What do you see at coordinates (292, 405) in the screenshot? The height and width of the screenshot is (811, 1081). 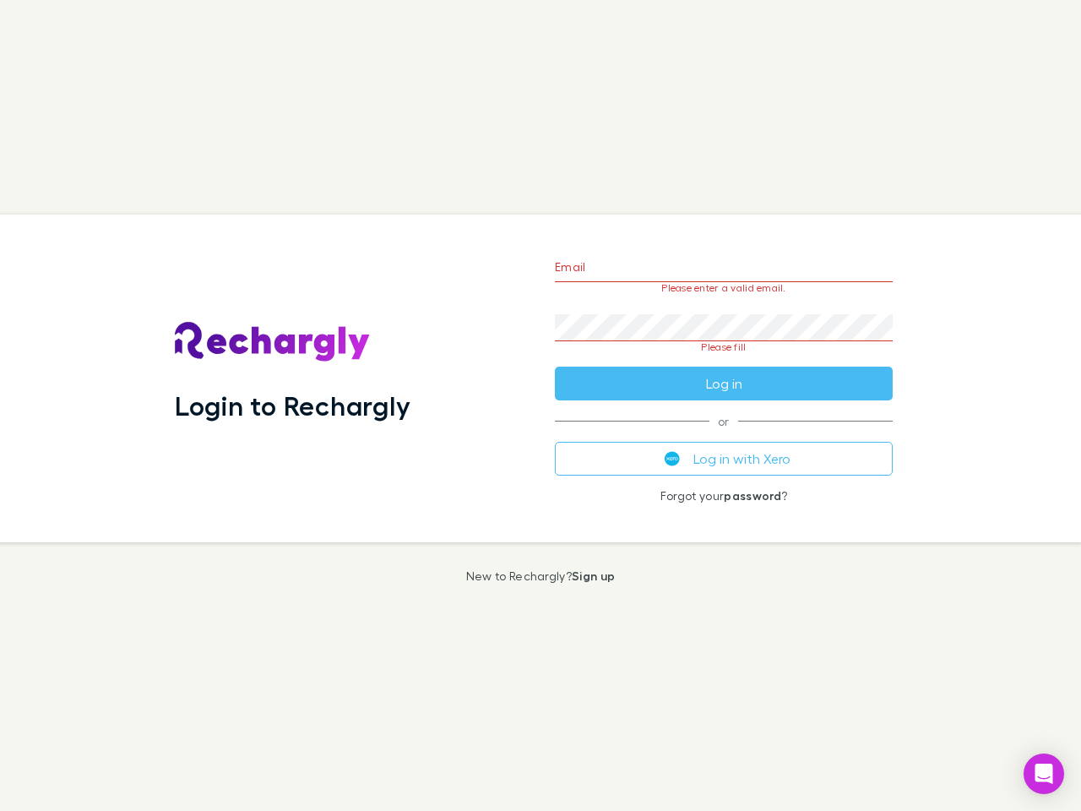 I see `h1: Login to Rechargly` at bounding box center [292, 405].